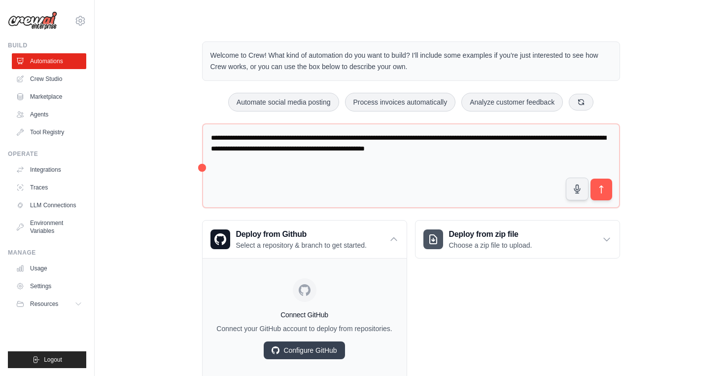 Image resolution: width=727 pixels, height=376 pixels. Describe the element at coordinates (283, 102) in the screenshot. I see `button: Automate social media posting` at that location.